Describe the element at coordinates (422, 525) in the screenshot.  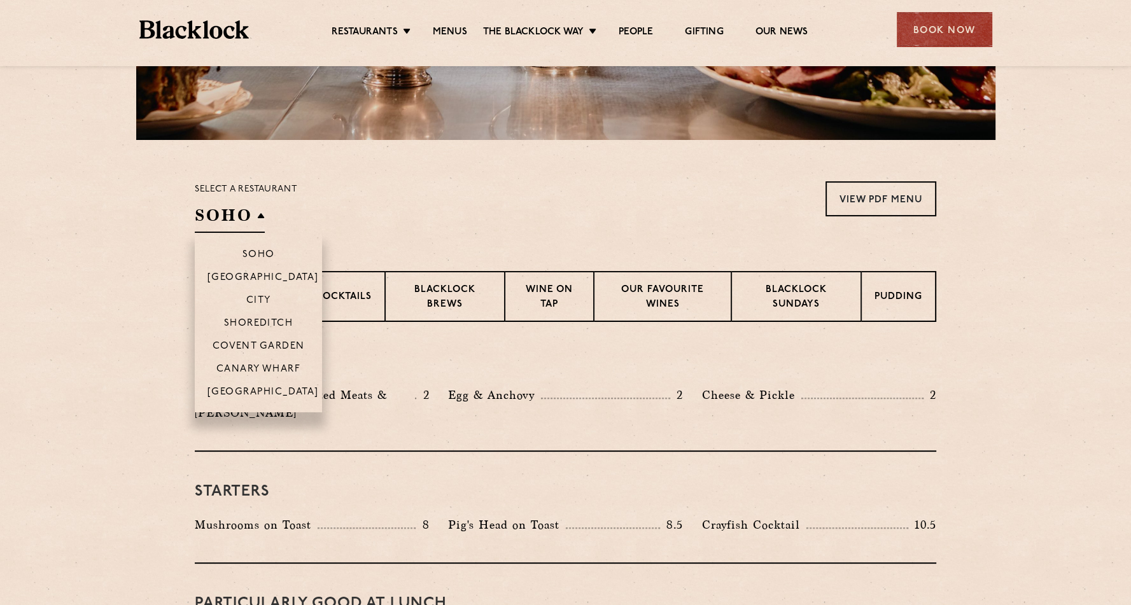
I see `p: 8` at that location.